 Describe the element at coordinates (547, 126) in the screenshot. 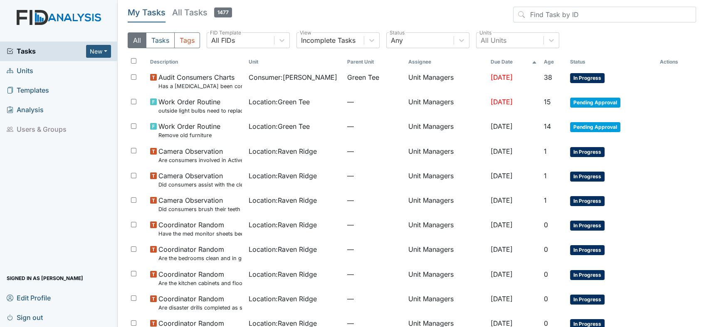

I see `span: 14` at that location.